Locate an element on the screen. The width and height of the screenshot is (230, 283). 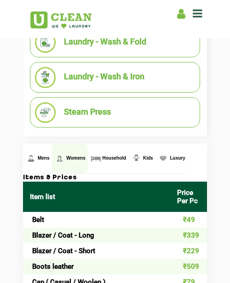
td: ₹339 is located at coordinates (188, 236).